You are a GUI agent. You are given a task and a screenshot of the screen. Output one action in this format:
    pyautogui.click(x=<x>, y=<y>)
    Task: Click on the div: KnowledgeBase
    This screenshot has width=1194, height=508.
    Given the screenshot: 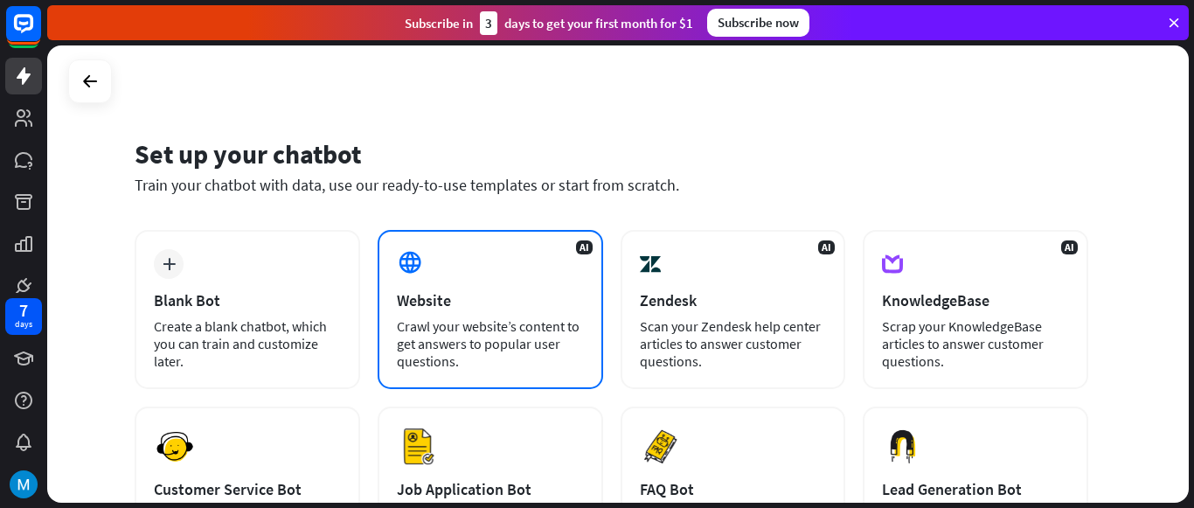 What is the action you would take?
    pyautogui.click(x=976, y=300)
    